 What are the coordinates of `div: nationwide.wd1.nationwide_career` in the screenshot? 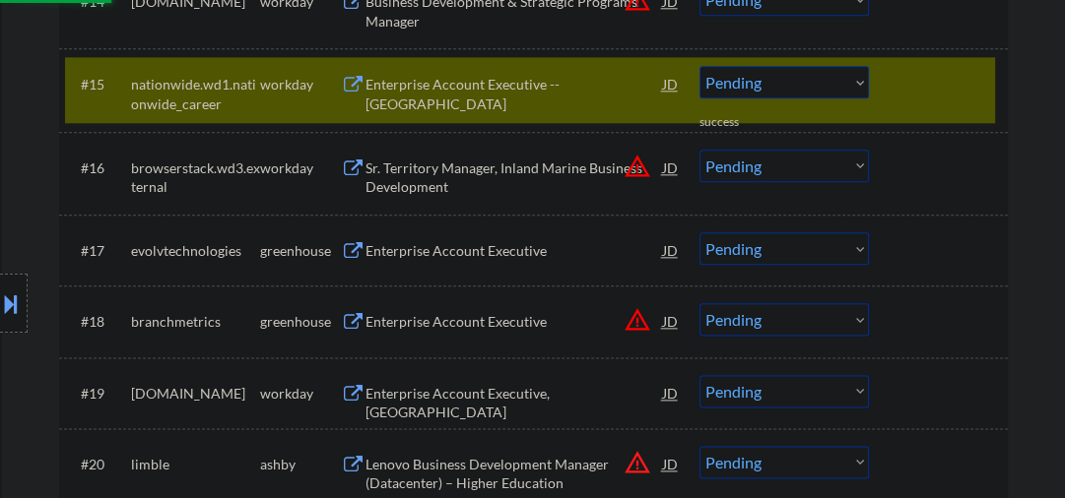 It's located at (195, 94).